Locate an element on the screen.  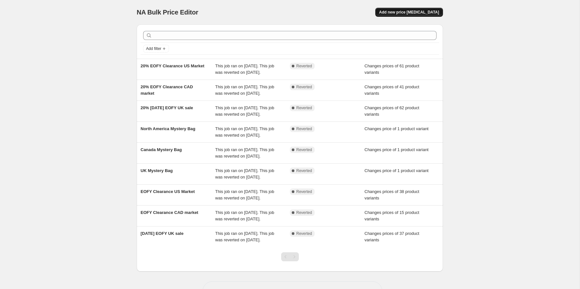
span: UK Mystery Bag is located at coordinates (157, 170).